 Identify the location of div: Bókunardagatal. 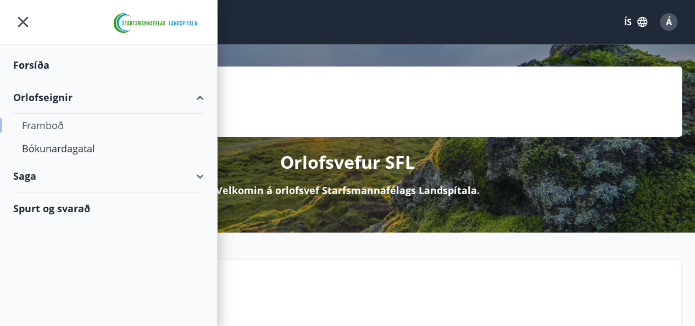
(108, 148).